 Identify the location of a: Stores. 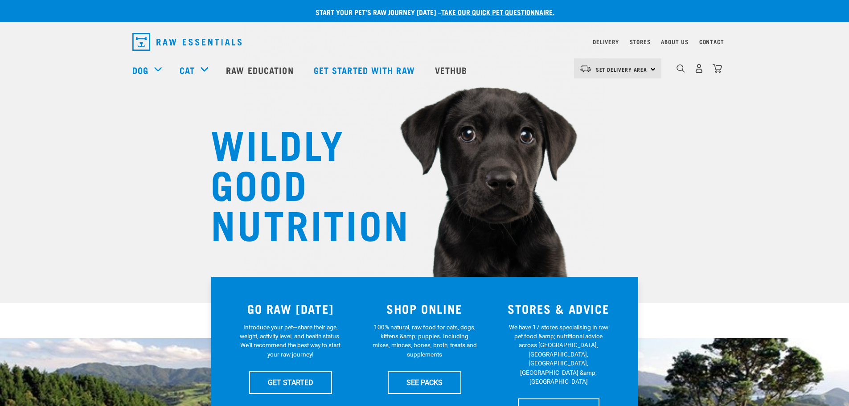
(640, 41).